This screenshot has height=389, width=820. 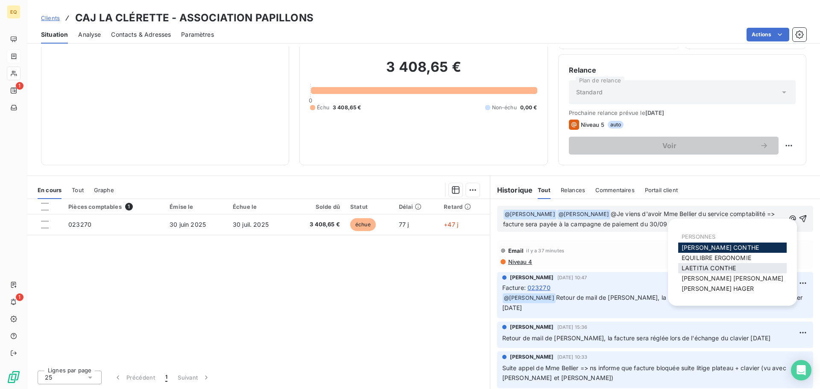 What do you see at coordinates (48, 378) in the screenshot?
I see `span: 25` at bounding box center [48, 378].